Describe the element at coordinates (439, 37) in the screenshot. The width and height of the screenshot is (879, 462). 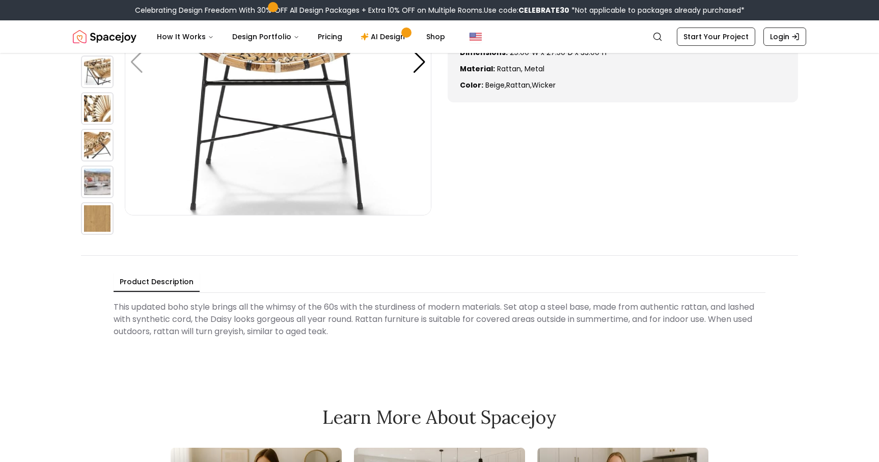
I see `nav: Global` at that location.